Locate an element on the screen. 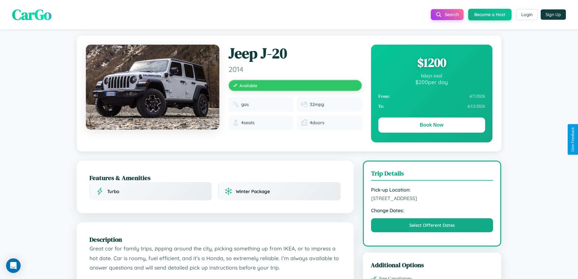 The height and width of the screenshot is (279, 578). span: 2014 is located at coordinates (295, 69).